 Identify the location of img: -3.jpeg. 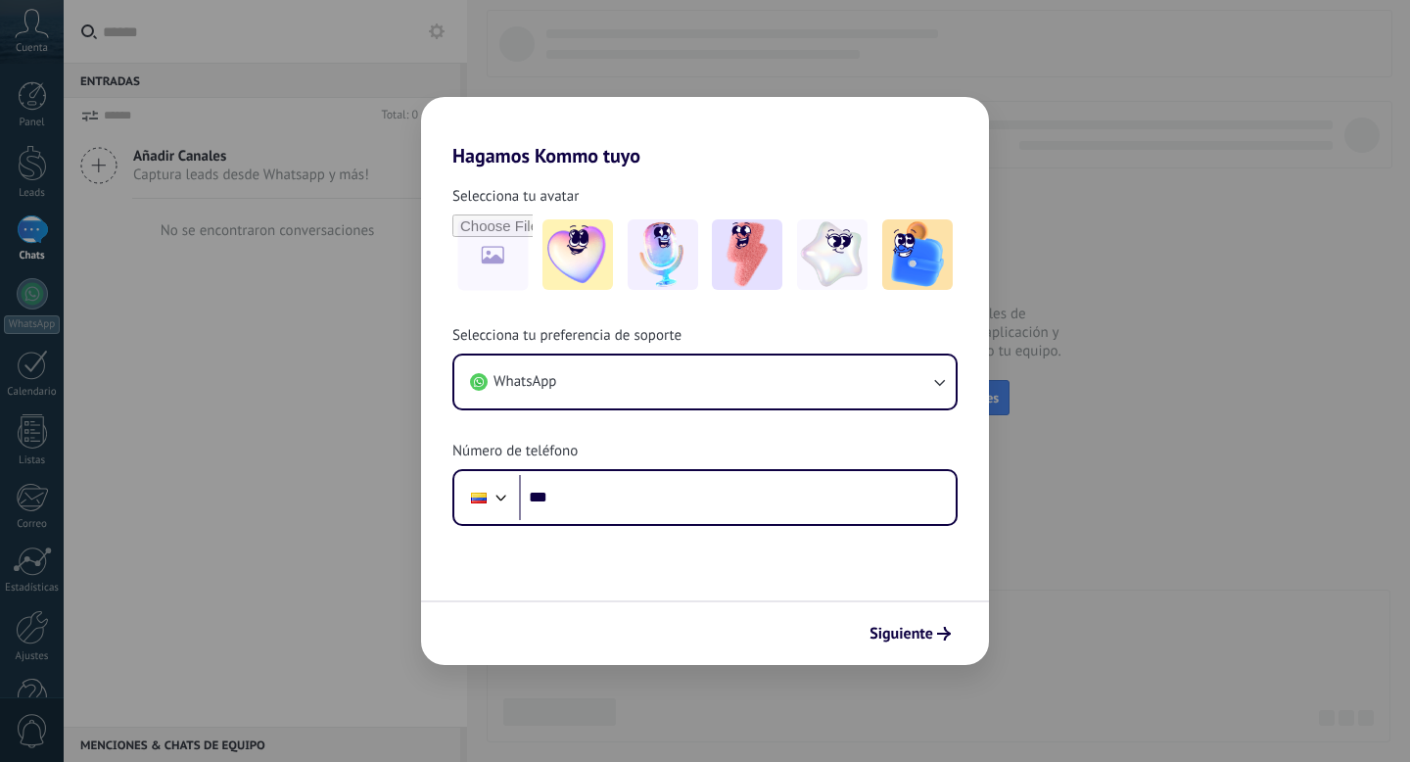
(747, 255).